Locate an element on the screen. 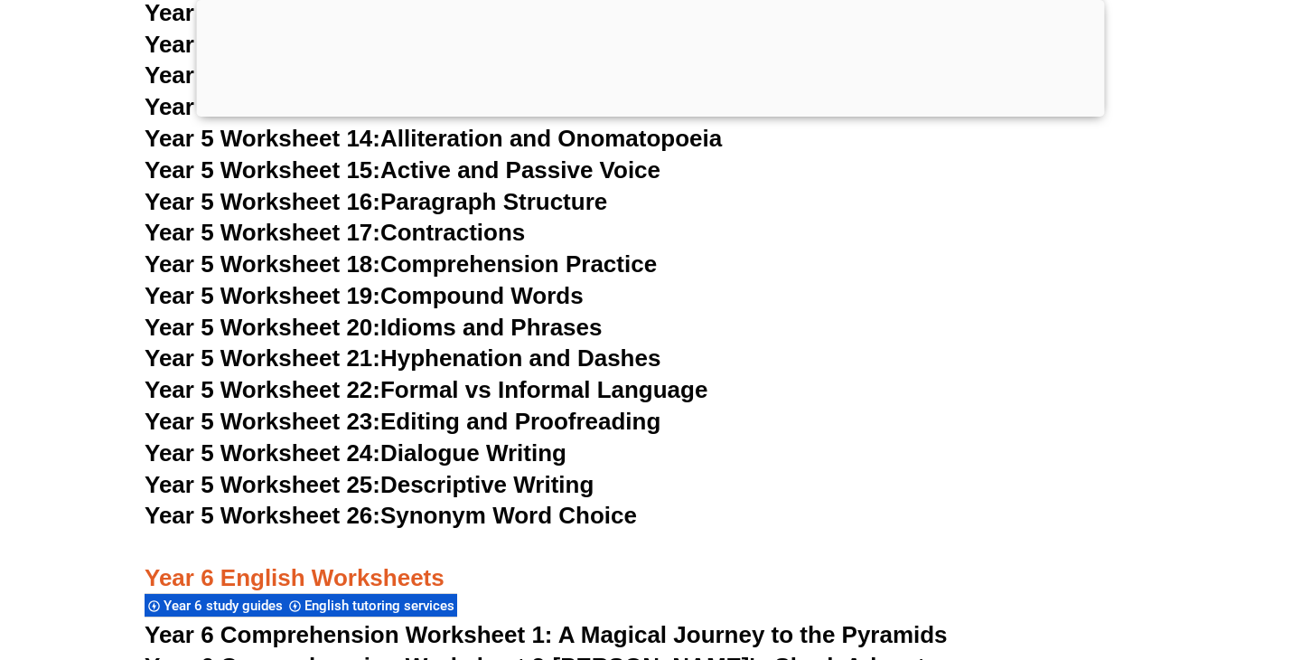 Image resolution: width=1301 pixels, height=660 pixels. span: Year 5 Worksheet 22: is located at coordinates (262, 389).